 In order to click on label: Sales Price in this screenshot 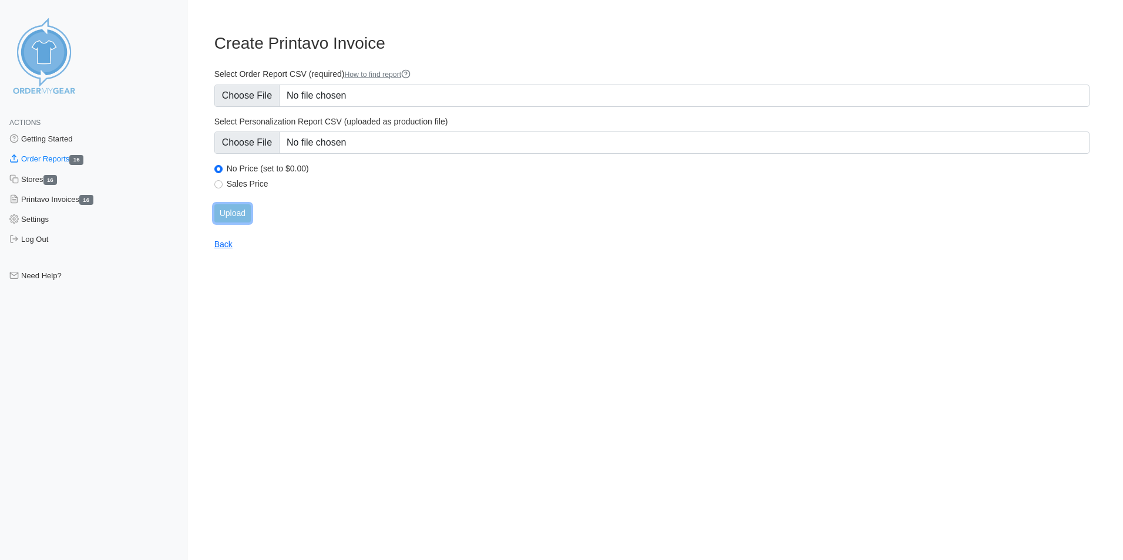, I will do `click(658, 184)`.